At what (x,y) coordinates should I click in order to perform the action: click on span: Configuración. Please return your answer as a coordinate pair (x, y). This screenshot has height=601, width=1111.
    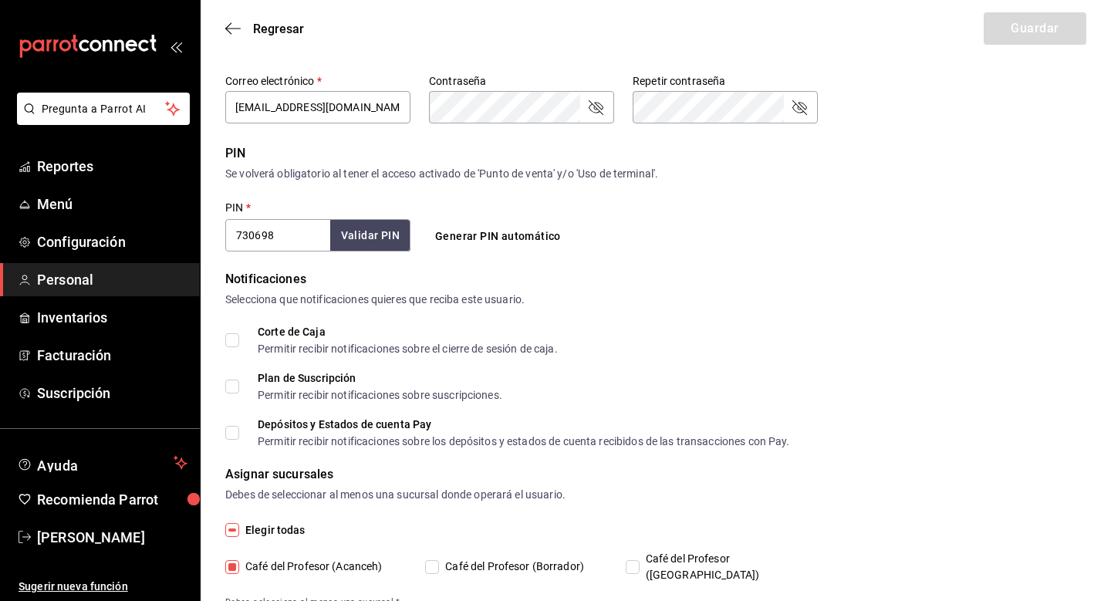
    Looking at the image, I should click on (112, 242).